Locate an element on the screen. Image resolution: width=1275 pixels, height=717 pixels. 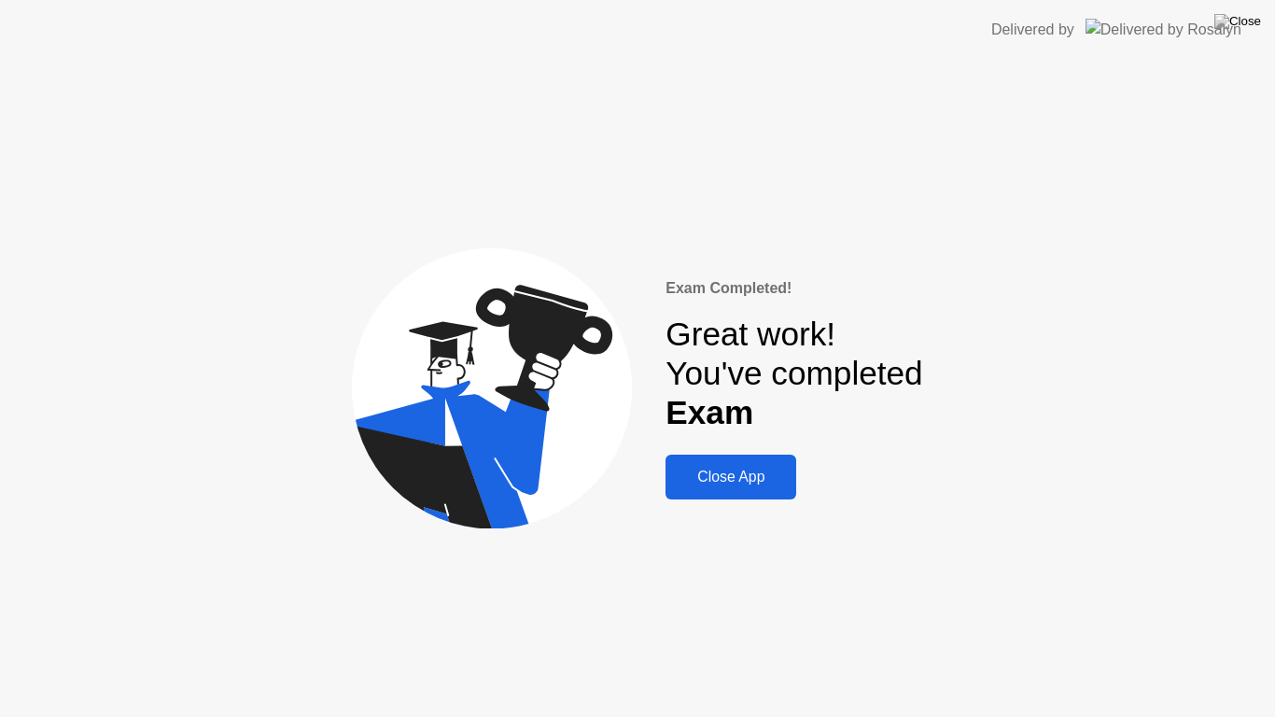
button: Close App is located at coordinates (731, 477).